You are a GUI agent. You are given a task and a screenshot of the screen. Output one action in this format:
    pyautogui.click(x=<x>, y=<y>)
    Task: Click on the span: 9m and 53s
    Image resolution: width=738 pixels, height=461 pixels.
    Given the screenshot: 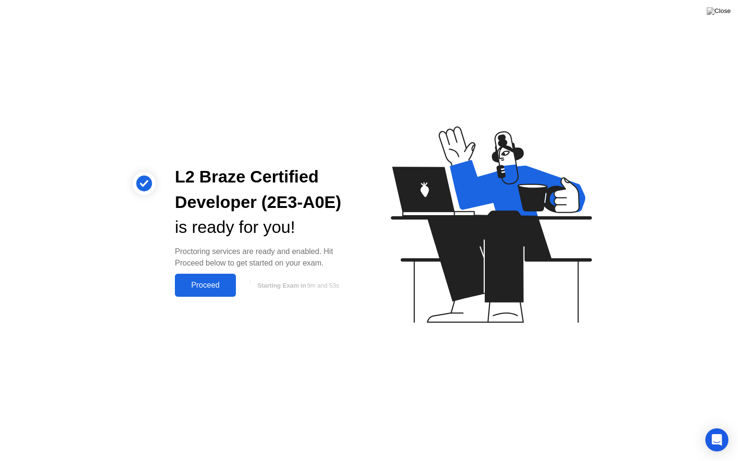 What is the action you would take?
    pyautogui.click(x=323, y=285)
    